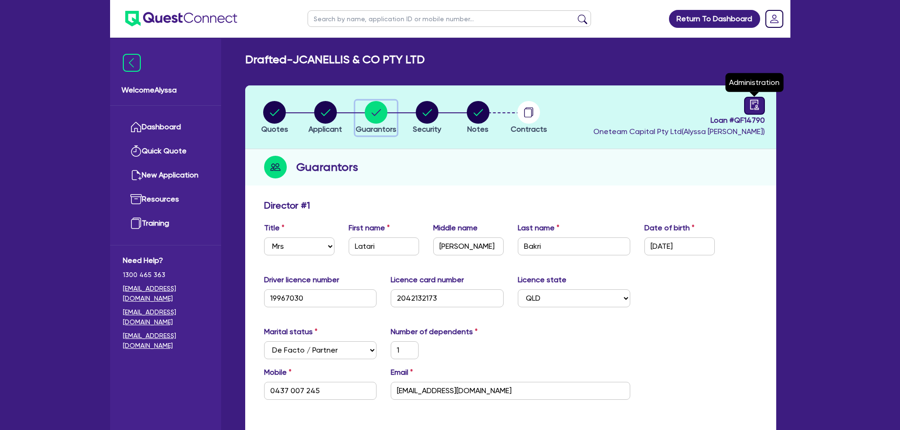  What do you see at coordinates (136, 151) in the screenshot?
I see `img: quick-quote` at bounding box center [136, 151].